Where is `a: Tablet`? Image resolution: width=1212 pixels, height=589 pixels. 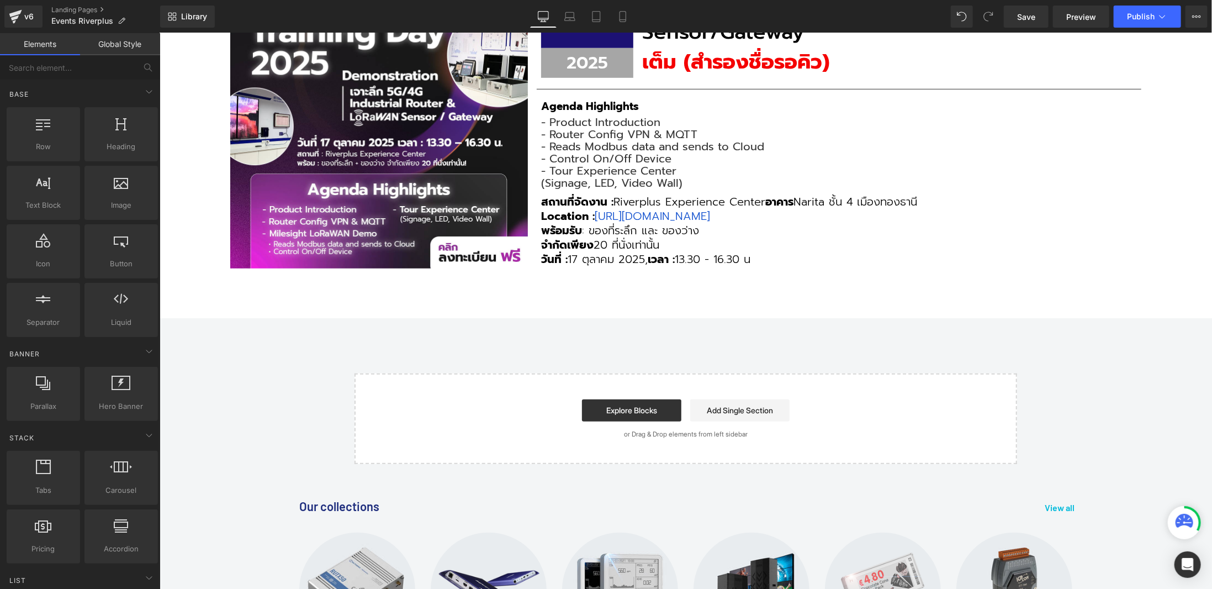
a: Tablet is located at coordinates (596, 17).